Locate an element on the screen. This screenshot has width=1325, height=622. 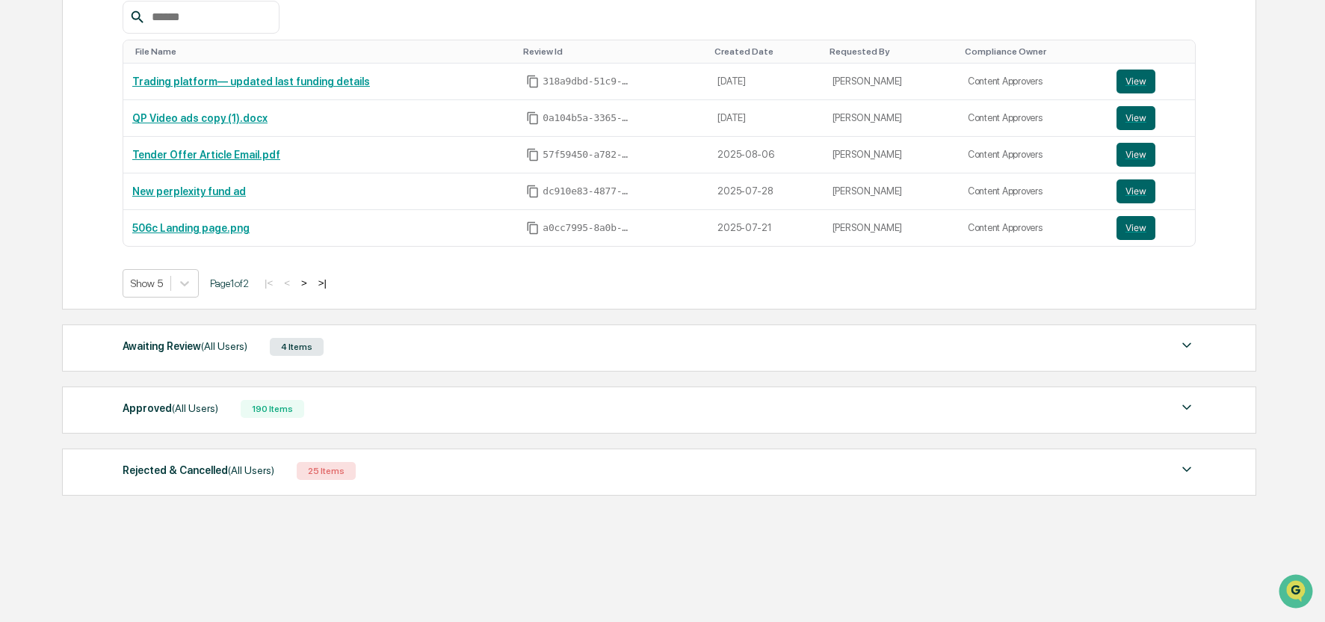
a: New perplexity fund ad is located at coordinates (189, 191).